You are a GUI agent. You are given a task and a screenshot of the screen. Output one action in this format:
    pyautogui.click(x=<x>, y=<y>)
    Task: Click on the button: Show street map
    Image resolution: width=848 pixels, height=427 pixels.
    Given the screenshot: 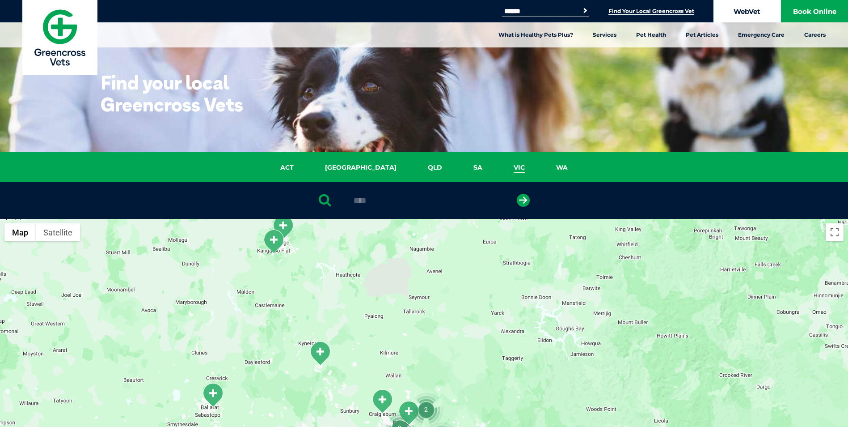 What is the action you would take?
    pyautogui.click(x=20, y=232)
    